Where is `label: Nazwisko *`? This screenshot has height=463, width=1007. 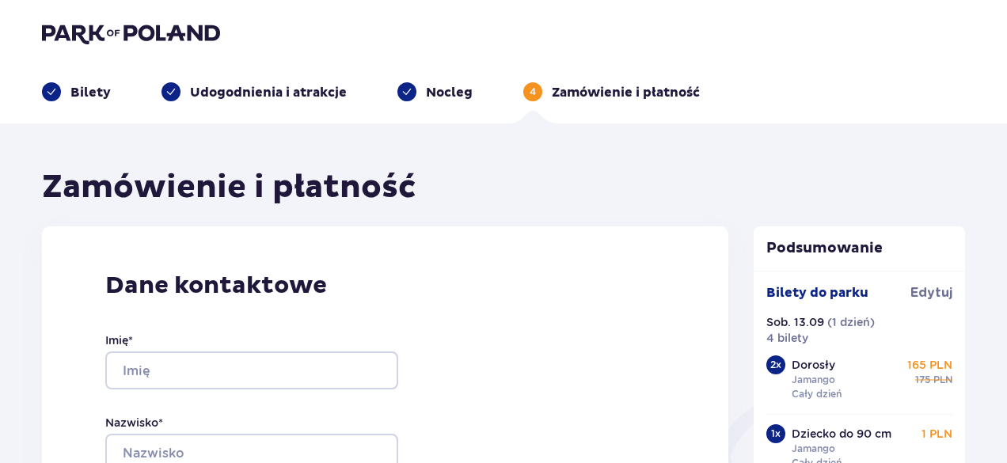
label: Nazwisko * is located at coordinates (134, 423).